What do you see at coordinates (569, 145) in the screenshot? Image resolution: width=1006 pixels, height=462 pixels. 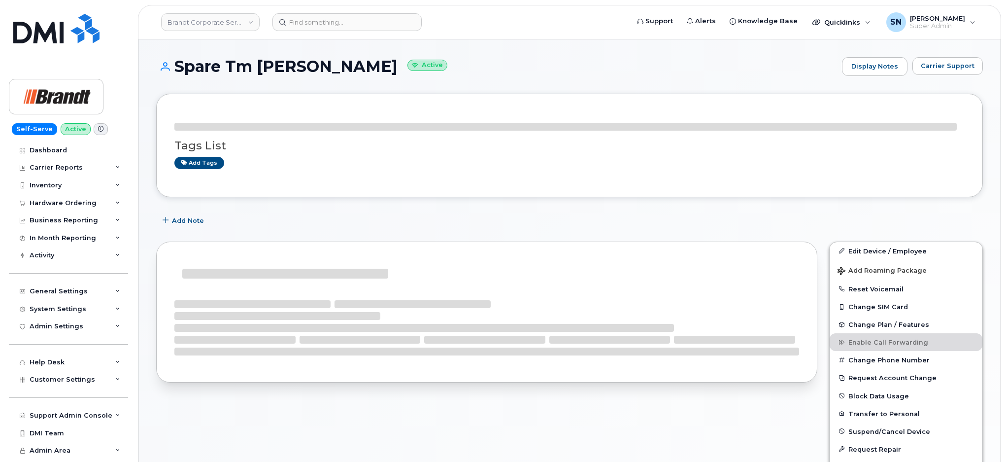 I see `h3: Tags List` at bounding box center [569, 145].